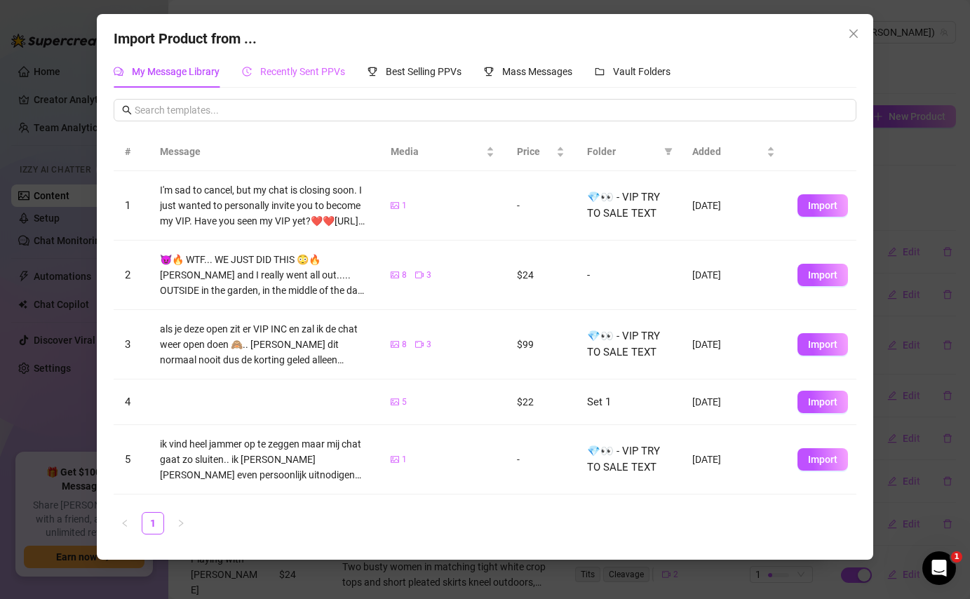 This screenshot has height=599, width=970. What do you see at coordinates (535, 151) in the screenshot?
I see `span: Price` at bounding box center [535, 151].